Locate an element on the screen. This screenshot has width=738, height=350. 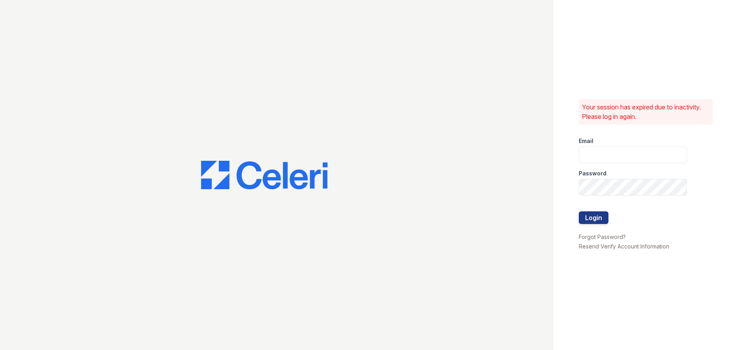
label: Email is located at coordinates (586, 141).